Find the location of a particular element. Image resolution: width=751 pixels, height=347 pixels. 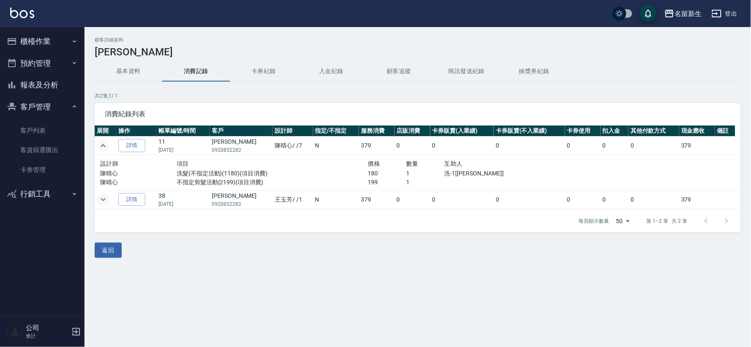

p: 199 is located at coordinates (387, 182).